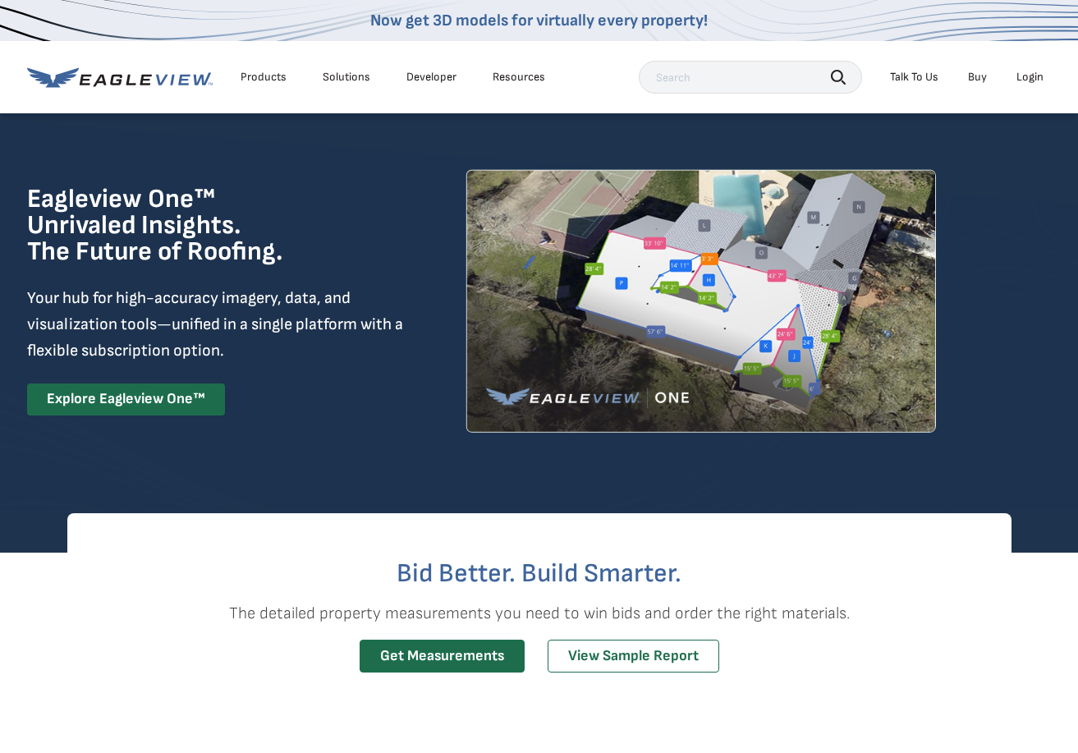 The image size is (1078, 753). What do you see at coordinates (346, 77) in the screenshot?
I see `div: Solutions` at bounding box center [346, 77].